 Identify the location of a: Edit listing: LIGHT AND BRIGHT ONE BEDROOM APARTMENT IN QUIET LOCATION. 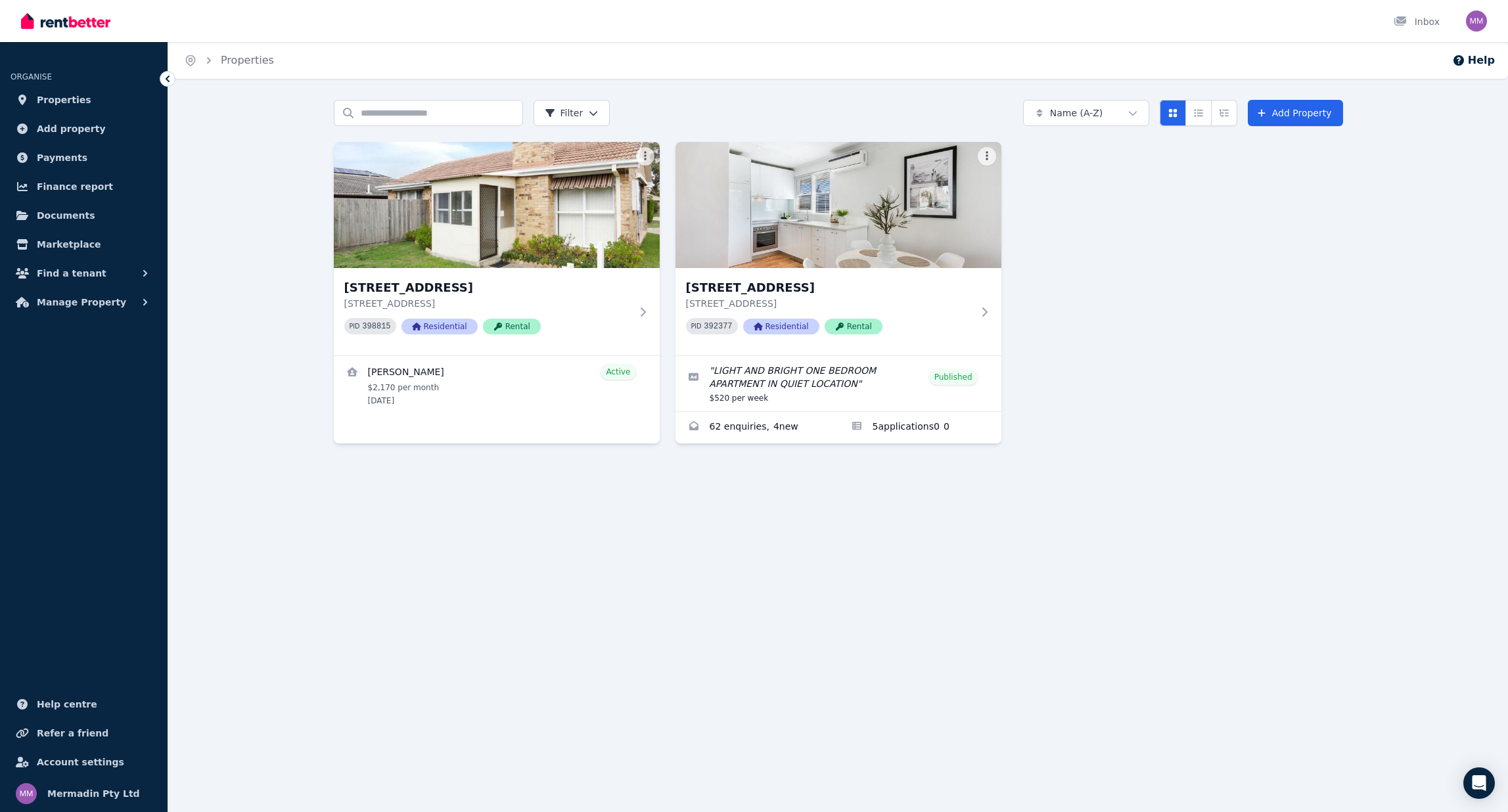
(838, 383).